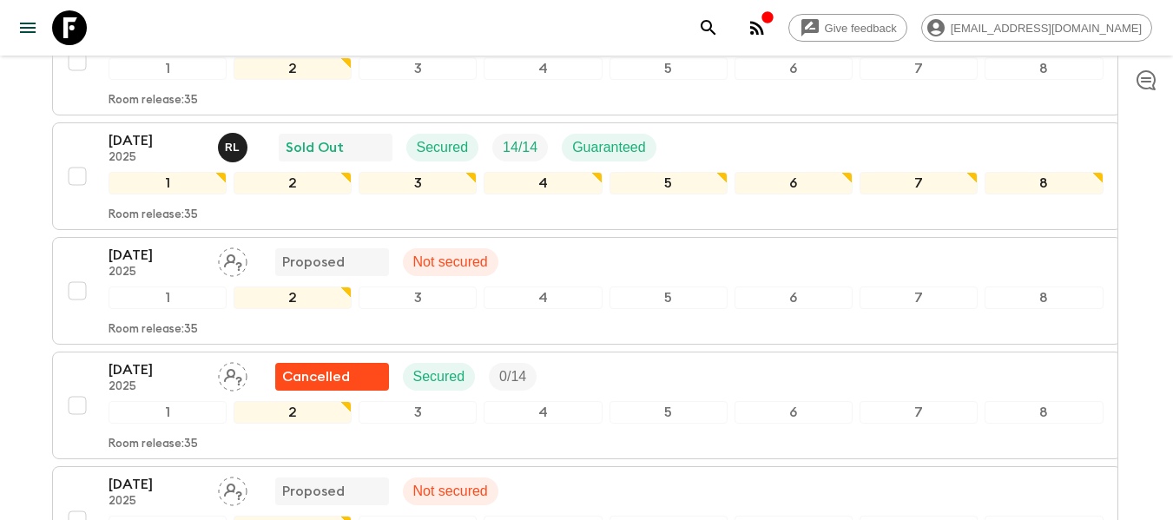  I want to click on p: Guaranteed, so click(609, 148).